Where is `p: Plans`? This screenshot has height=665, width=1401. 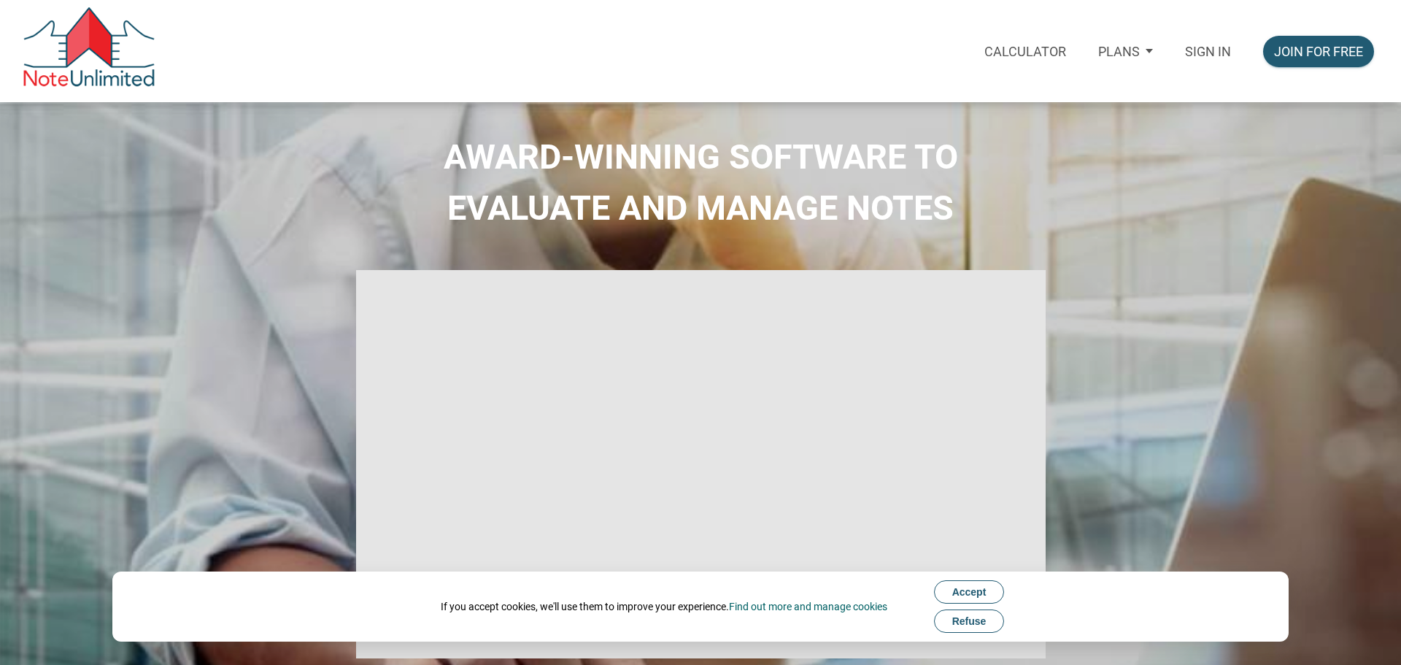 p: Plans is located at coordinates (1118, 51).